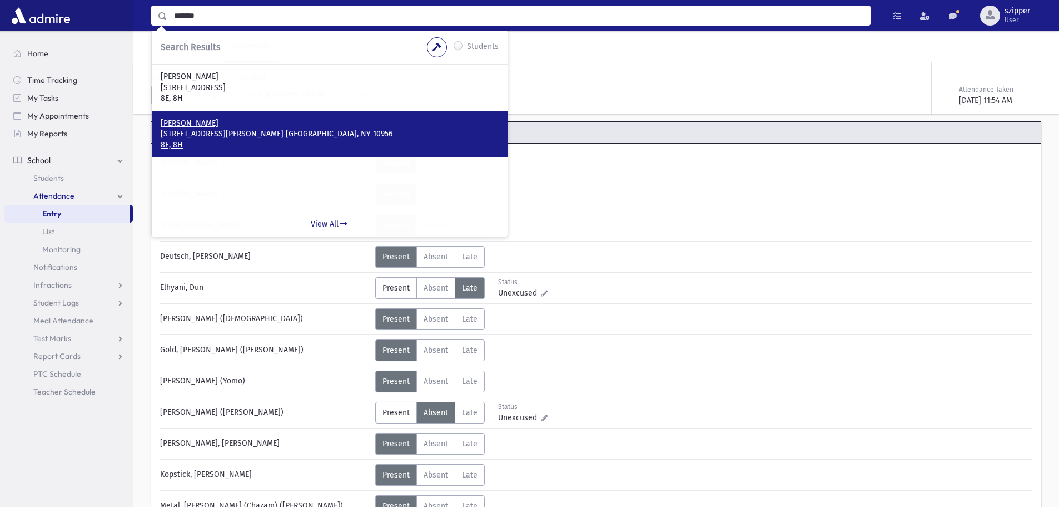 The width and height of the screenshot is (1059, 507). What do you see at coordinates (65, 392) in the screenshot?
I see `span: Teacher Schedule` at bounding box center [65, 392].